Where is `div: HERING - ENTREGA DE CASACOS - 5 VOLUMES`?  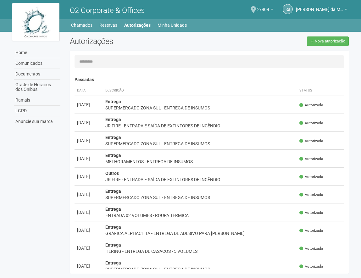
div: HERING - ENTREGA DE CASACOS - 5 VOLUMES is located at coordinates (200, 251).